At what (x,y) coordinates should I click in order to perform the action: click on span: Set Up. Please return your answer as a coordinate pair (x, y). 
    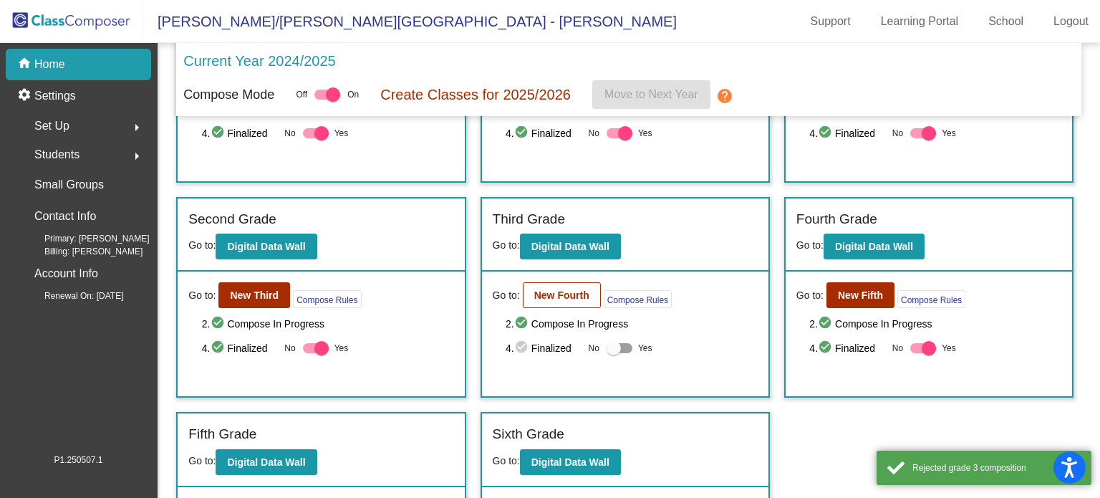
    Looking at the image, I should click on (52, 126).